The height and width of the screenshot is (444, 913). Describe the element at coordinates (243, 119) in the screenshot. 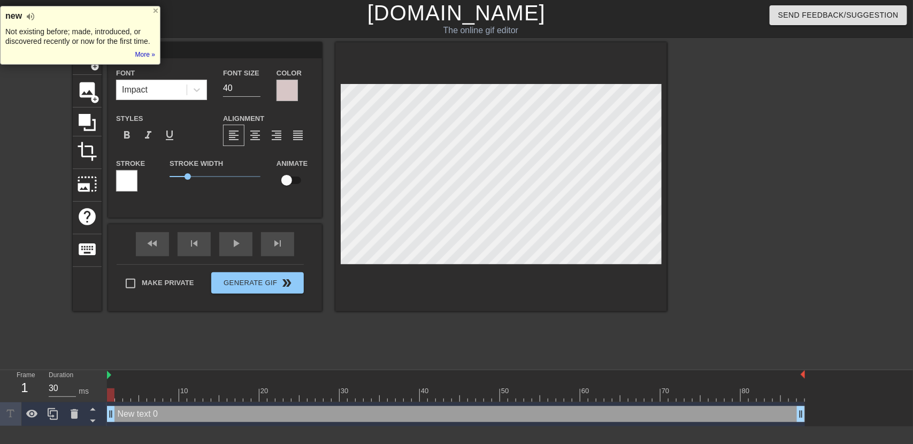

I see `label: Alignment` at that location.